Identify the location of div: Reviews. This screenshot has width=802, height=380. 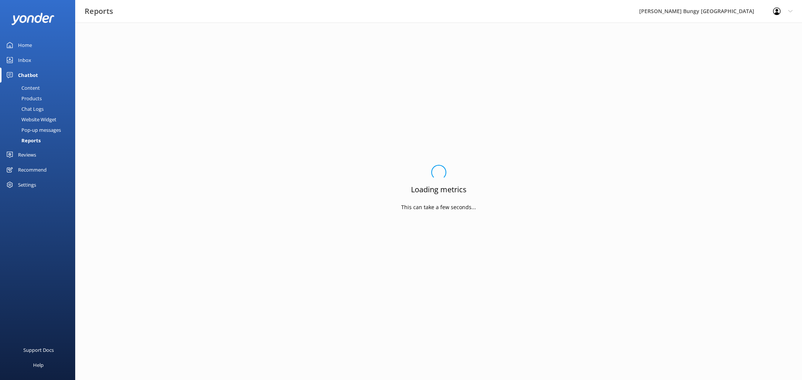
(27, 155).